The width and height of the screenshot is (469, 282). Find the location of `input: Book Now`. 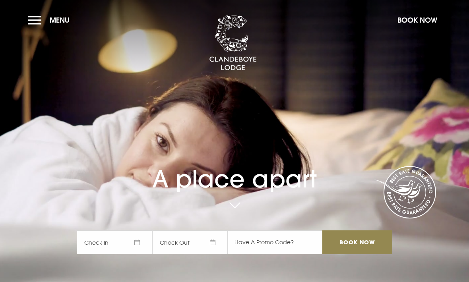

input: Book Now is located at coordinates (357, 242).